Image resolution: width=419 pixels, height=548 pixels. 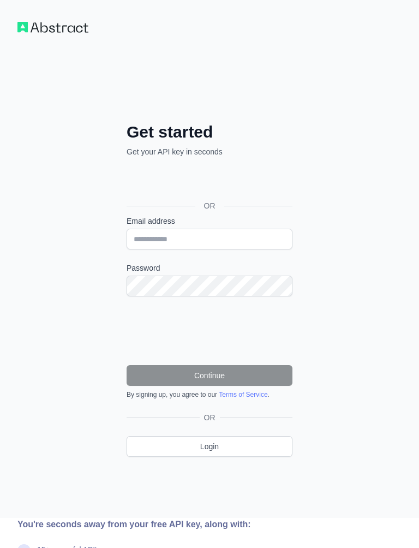 What do you see at coordinates (209, 446) in the screenshot?
I see `a: Login` at bounding box center [209, 446].